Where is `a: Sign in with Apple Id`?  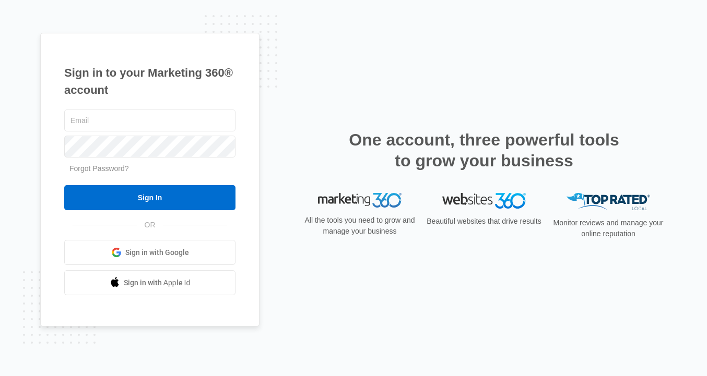 a: Sign in with Apple Id is located at coordinates (150, 283).